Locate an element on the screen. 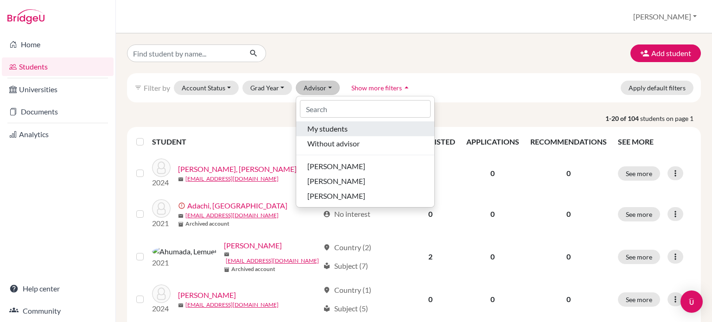 The image size is (712, 322). input: Find student by name... is located at coordinates (185, 53).